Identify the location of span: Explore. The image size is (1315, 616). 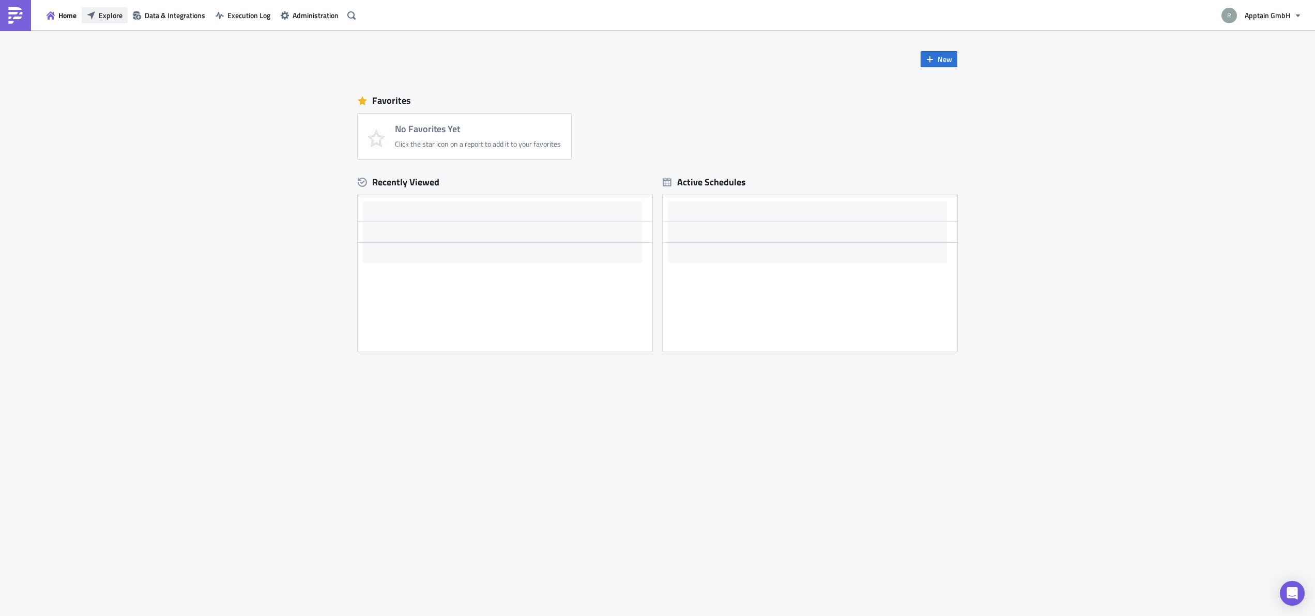
(111, 15).